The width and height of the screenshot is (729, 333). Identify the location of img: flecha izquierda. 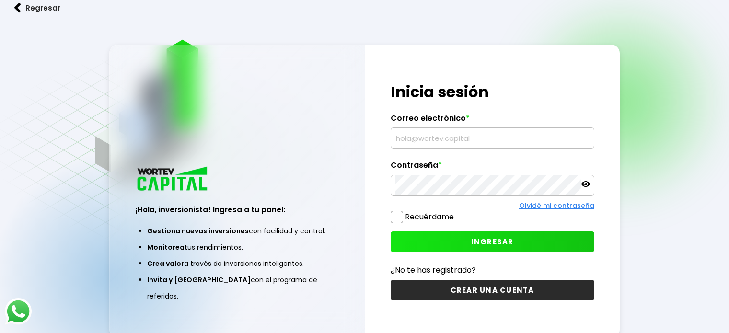
(18, 8).